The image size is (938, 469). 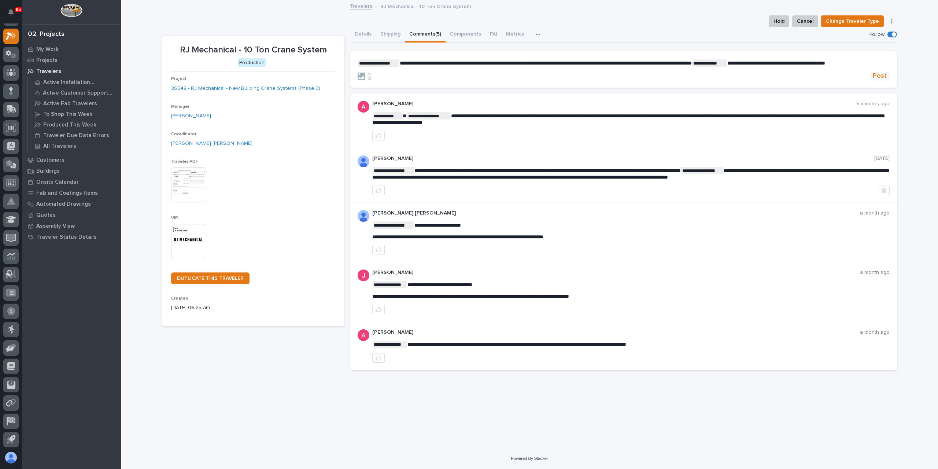 What do you see at coordinates (71, 49) in the screenshot?
I see `a: My Work` at bounding box center [71, 49].